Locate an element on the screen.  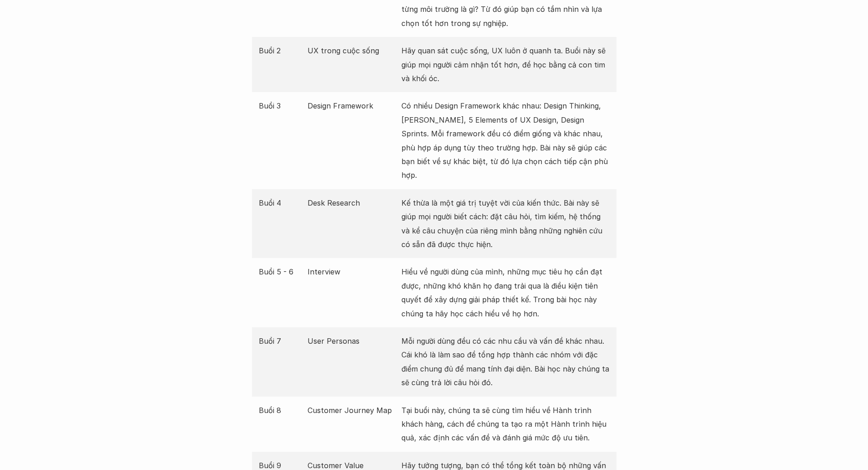
p: Mỗi người dùng đều có các nhu cầu và vấn đề khác nhau. Cái khó là làm sao để tổng hợp thành các n... is located at coordinates (505, 362).